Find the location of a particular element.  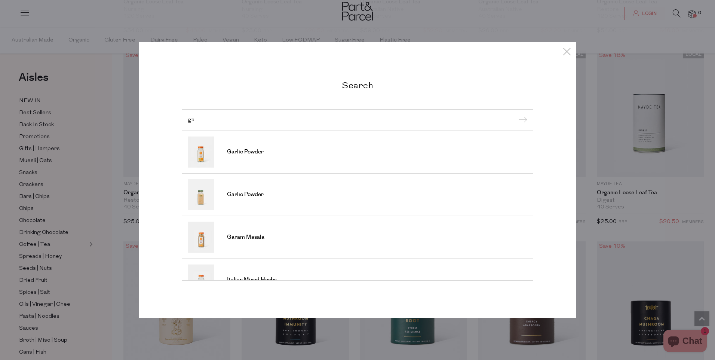

input: Search is located at coordinates (358, 120).